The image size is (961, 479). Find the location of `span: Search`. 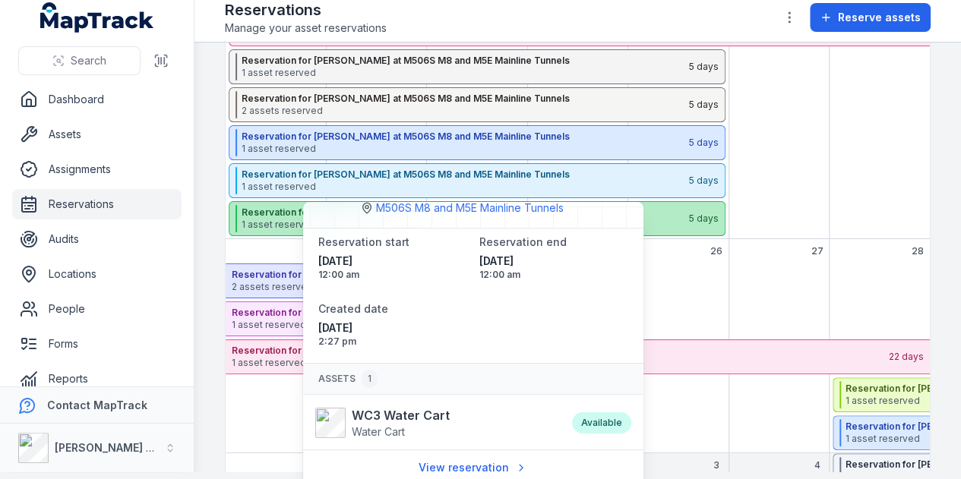

span: Search is located at coordinates (88, 61).